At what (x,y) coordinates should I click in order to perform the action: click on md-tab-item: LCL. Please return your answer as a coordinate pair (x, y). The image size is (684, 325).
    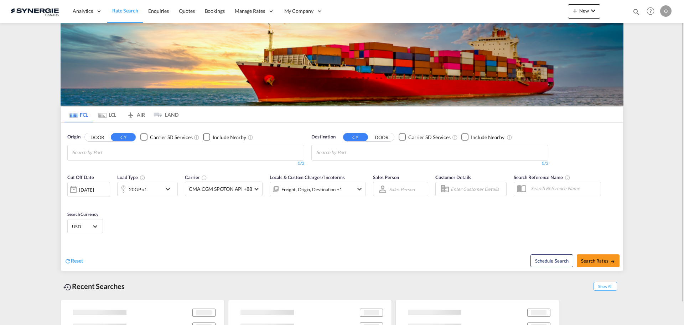
    Looking at the image, I should click on (107, 114).